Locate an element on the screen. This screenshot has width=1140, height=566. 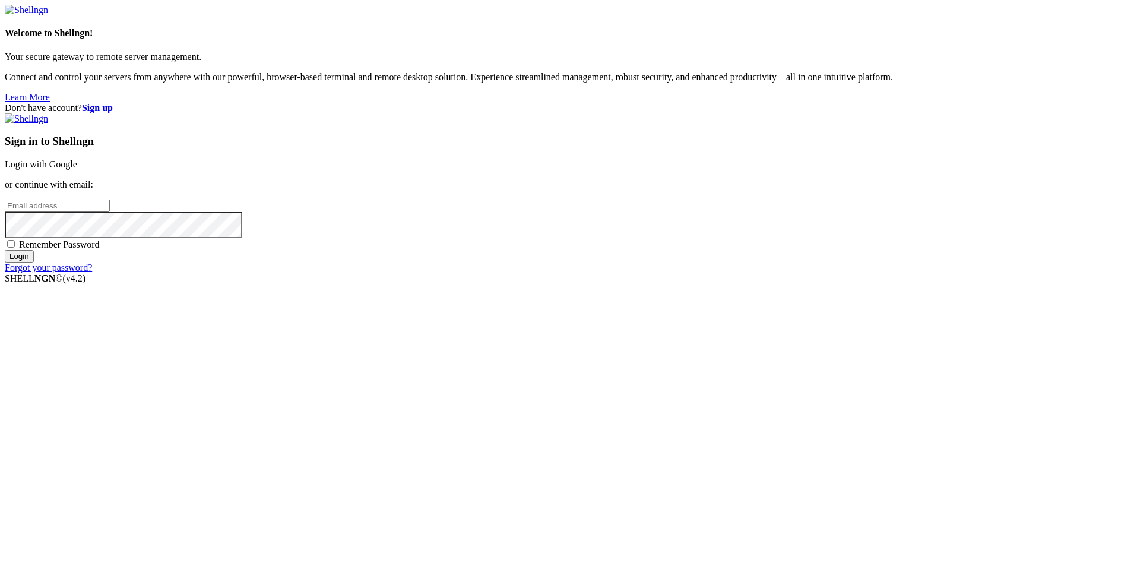
h4: Welcome to Shellngn! is located at coordinates (570, 33).